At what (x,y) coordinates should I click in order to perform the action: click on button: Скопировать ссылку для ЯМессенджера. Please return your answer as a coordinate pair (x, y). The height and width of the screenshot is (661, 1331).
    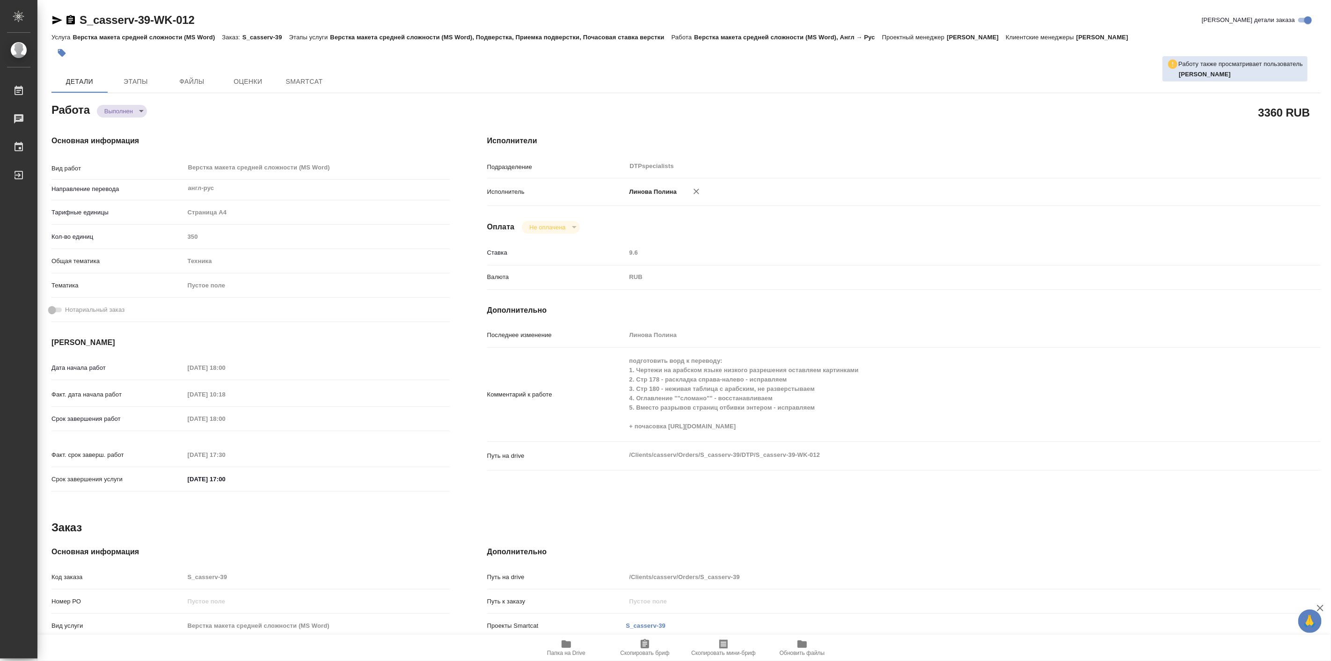
    Looking at the image, I should click on (57, 20).